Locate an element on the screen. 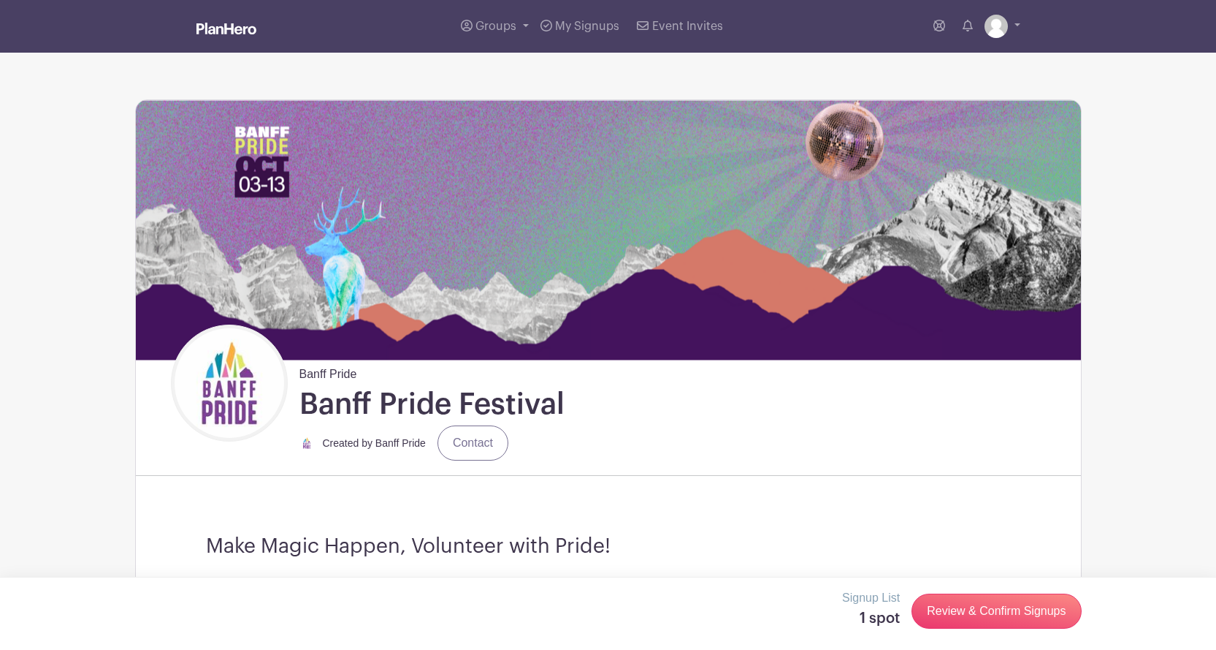 The height and width of the screenshot is (650, 1216). h3: Make Magic Happen, Volunteer with Pride! is located at coordinates (609, 547).